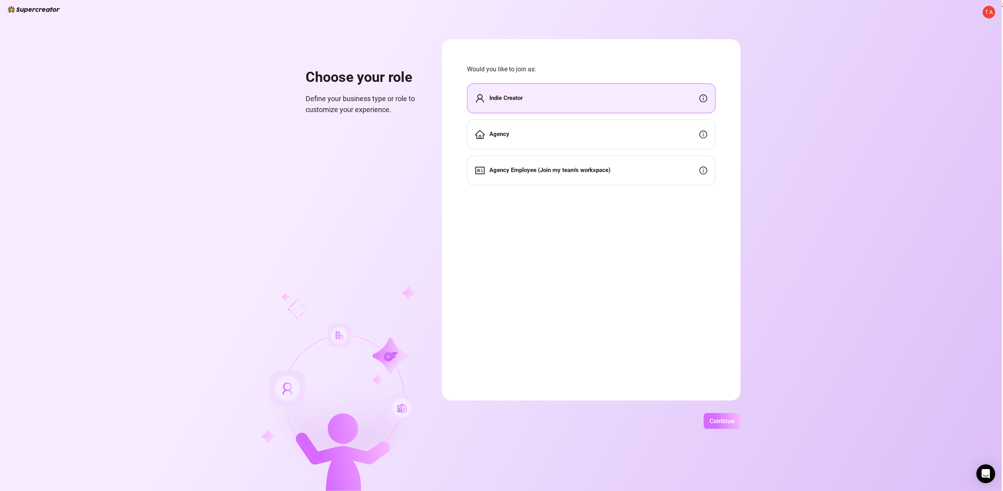 This screenshot has width=1003, height=491. Describe the element at coordinates (722, 421) in the screenshot. I see `span: Continue` at that location.